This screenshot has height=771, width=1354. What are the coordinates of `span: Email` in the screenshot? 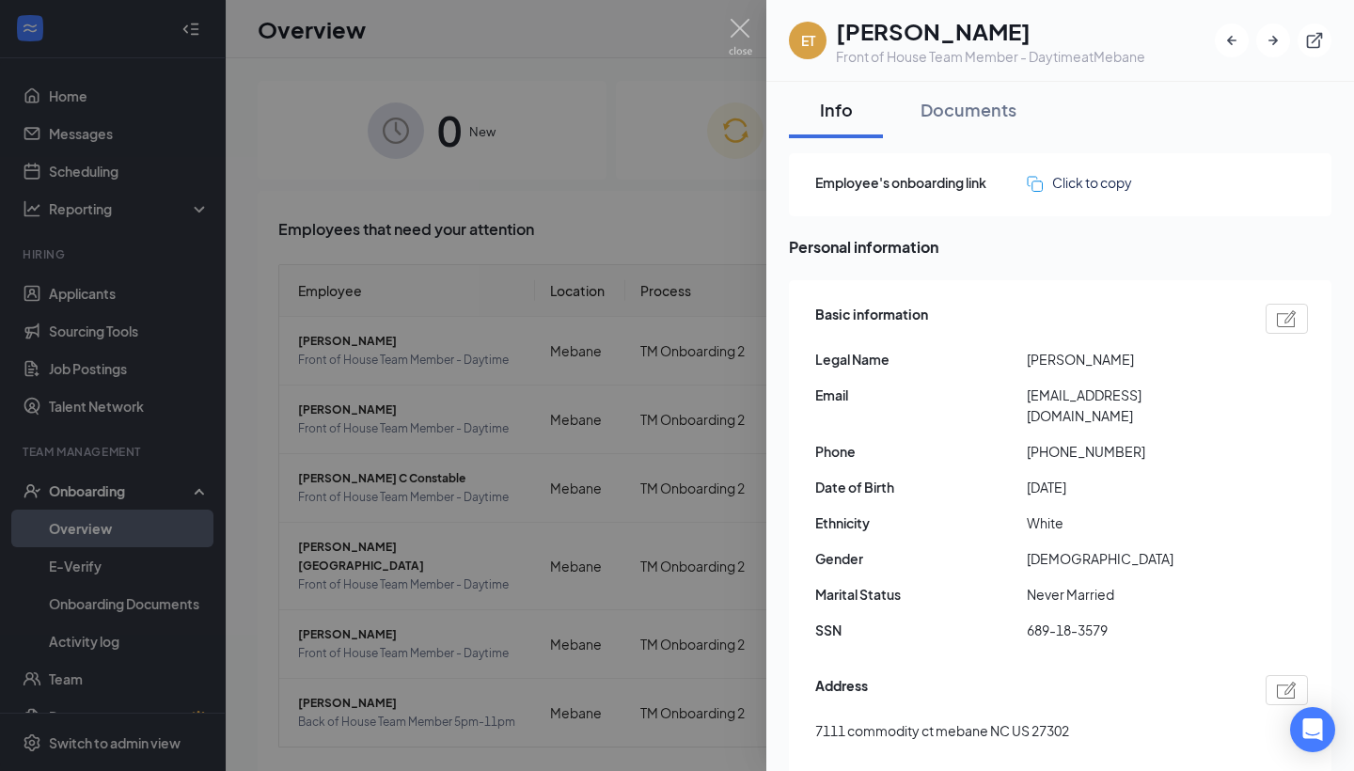 It's located at (920, 395).